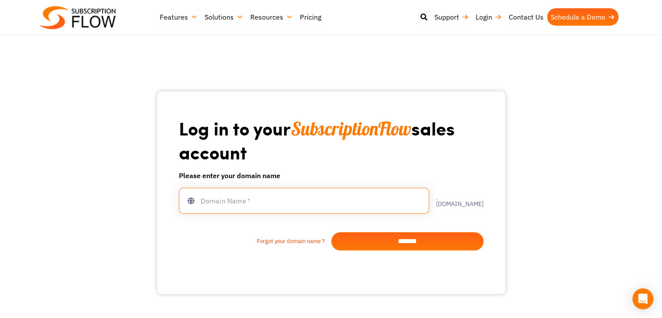 The height and width of the screenshot is (318, 662). I want to click on h6: Please enter your domain name, so click(331, 175).